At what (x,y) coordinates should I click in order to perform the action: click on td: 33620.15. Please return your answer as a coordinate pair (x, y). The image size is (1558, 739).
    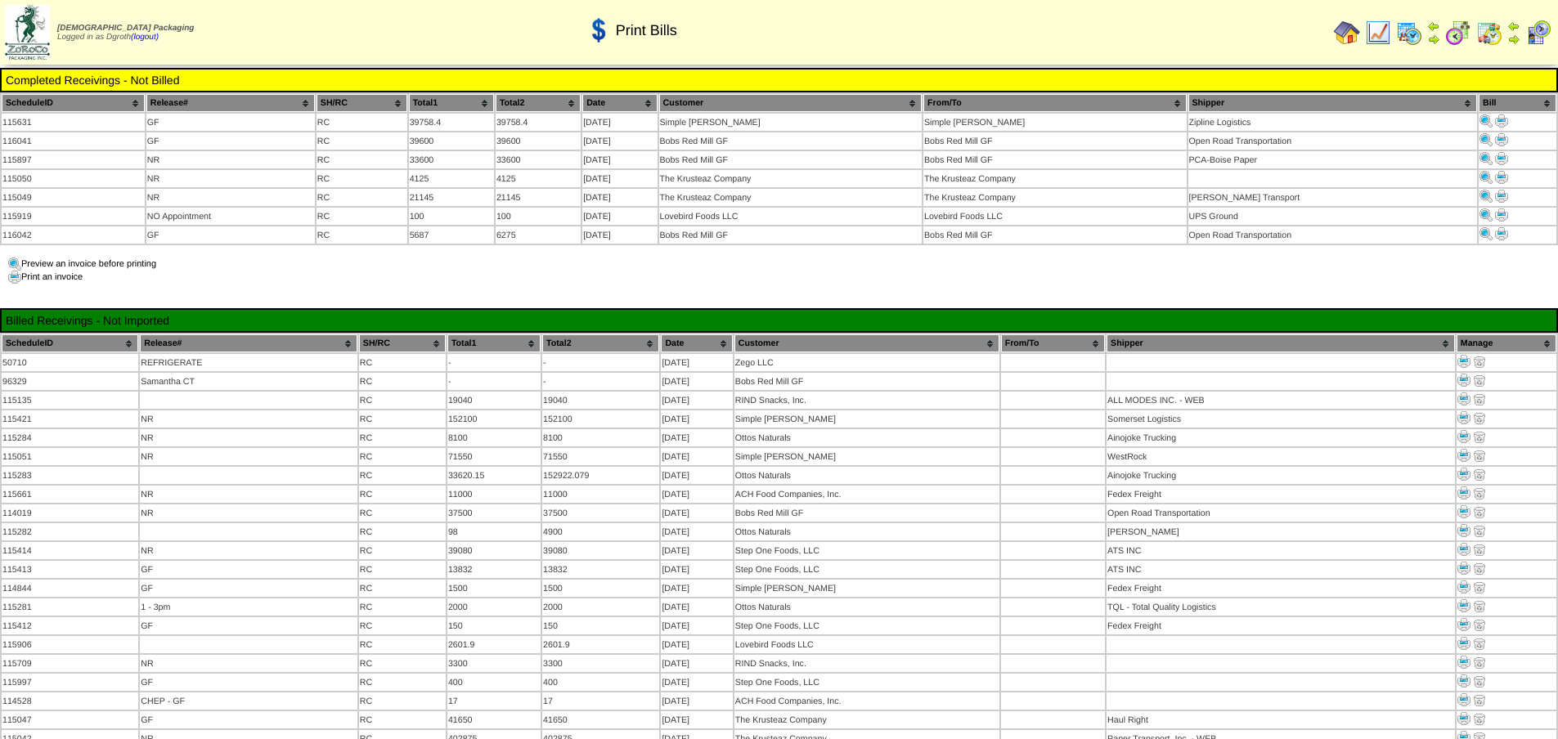
    Looking at the image, I should click on (494, 475).